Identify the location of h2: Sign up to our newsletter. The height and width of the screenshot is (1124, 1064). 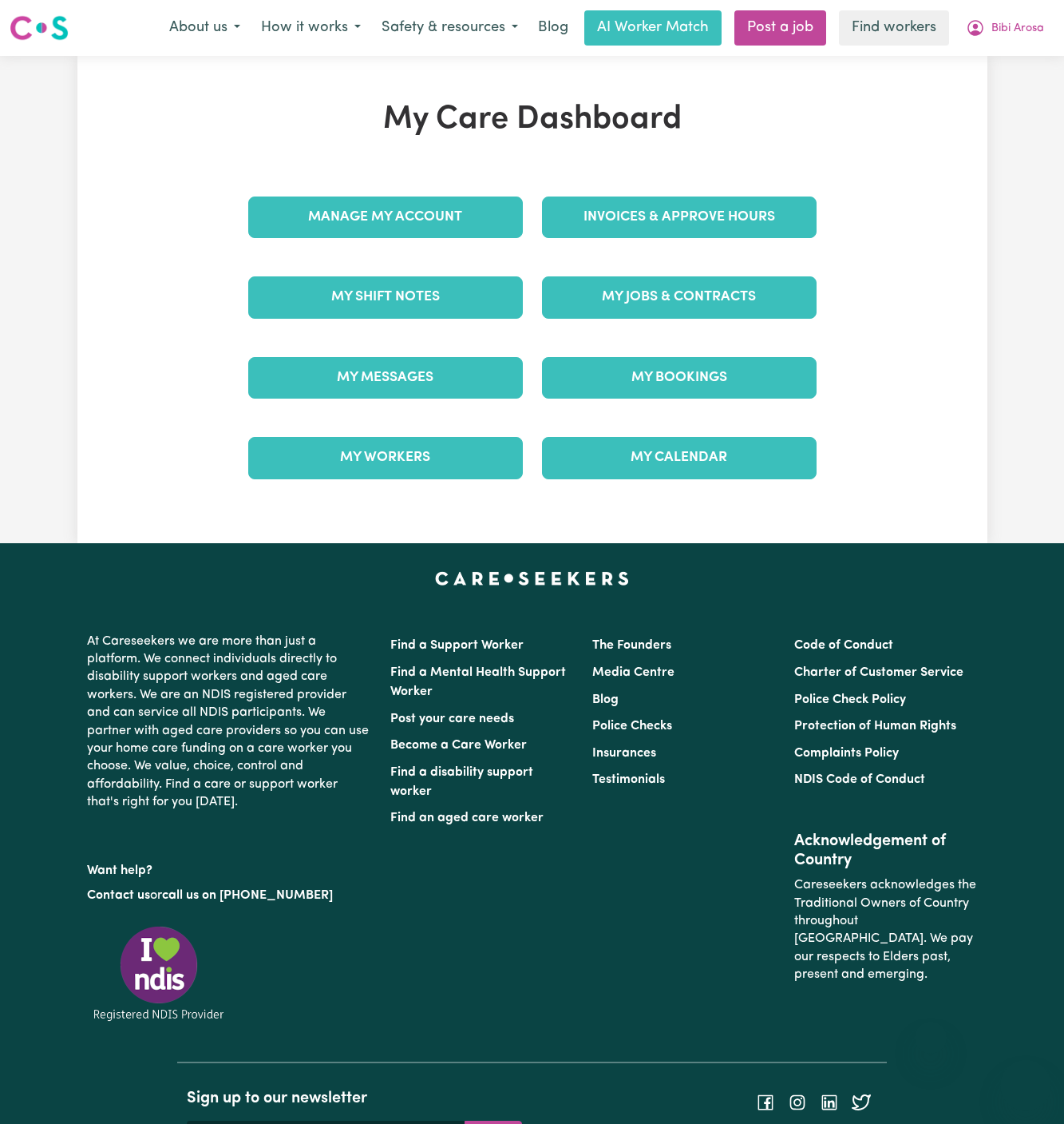
(355, 1098).